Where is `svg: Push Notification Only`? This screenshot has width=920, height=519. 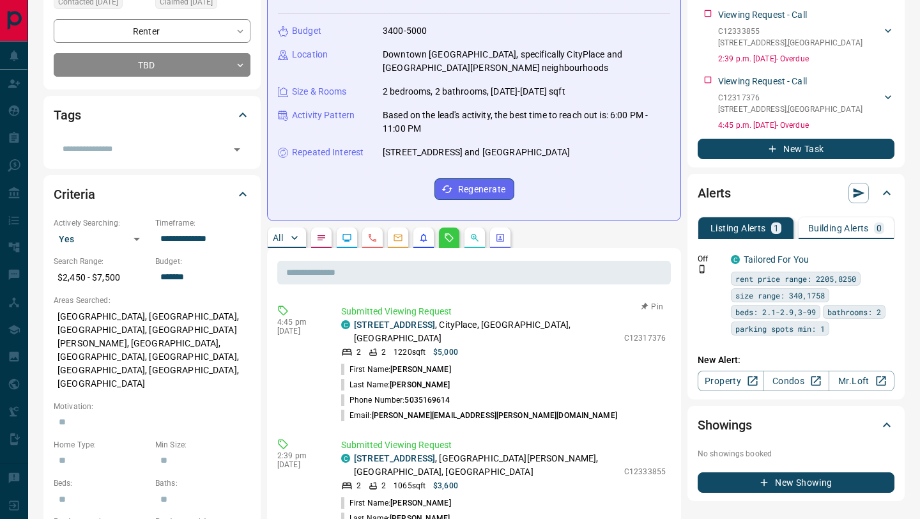 svg: Push Notification Only is located at coordinates (702, 269).